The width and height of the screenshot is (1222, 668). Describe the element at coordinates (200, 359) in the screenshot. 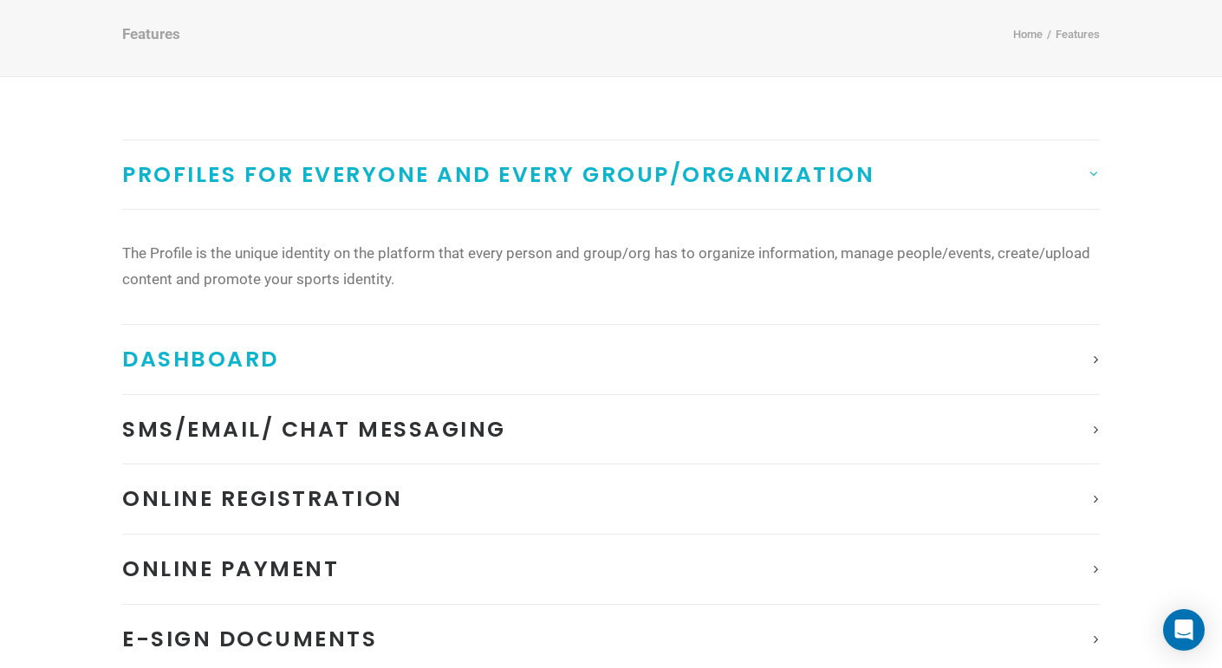

I see `span: Dashboard` at that location.